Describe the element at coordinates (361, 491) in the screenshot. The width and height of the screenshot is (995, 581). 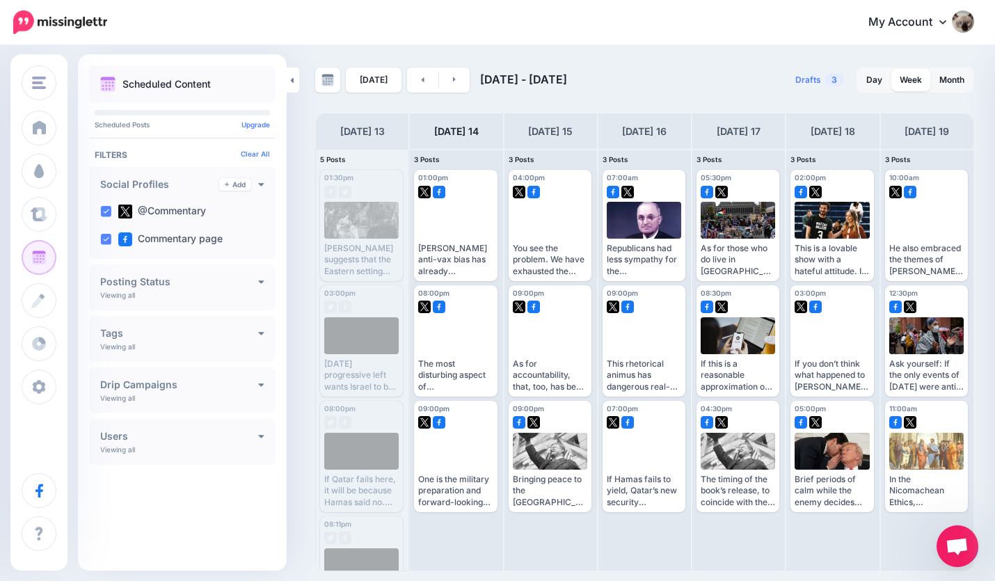
I see `div: If Qatar fails here, it will be because Hamas said no. And if Hamas says no, it will be because H...` at that location.